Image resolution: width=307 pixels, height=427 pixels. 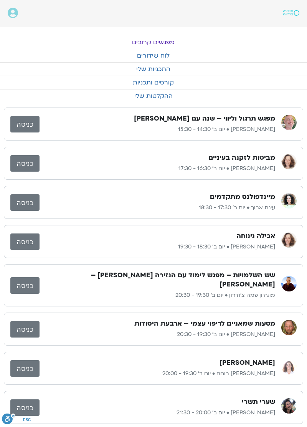 What do you see at coordinates (289, 367) in the screenshot?
I see `img: אורנה סמלסון רוחם` at bounding box center [289, 367].